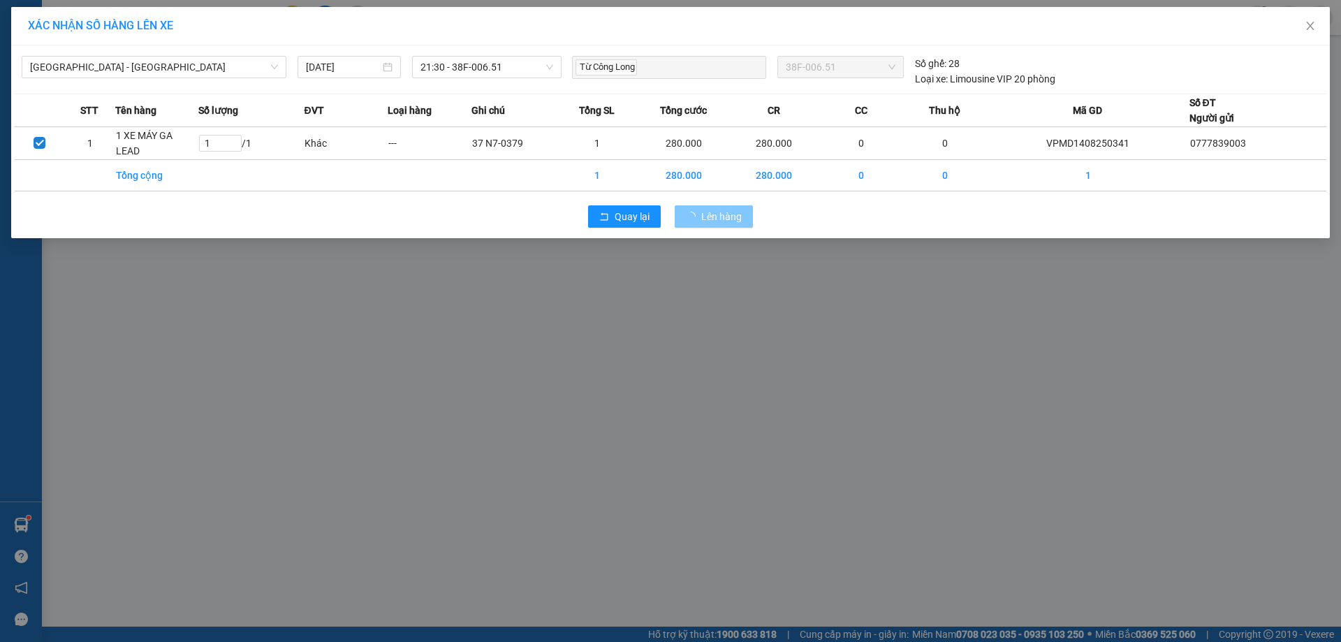 The height and width of the screenshot is (642, 1341). What do you see at coordinates (52, 52) in the screenshot?
I see `img: logo.jpg` at bounding box center [52, 52].